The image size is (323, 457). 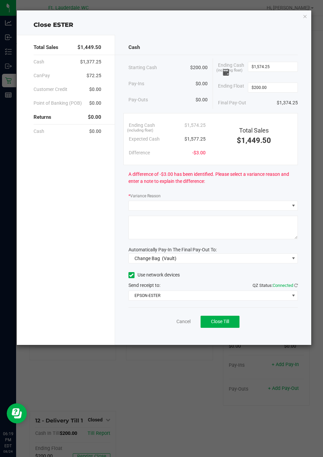 I want to click on label: Variance Reason, so click(x=145, y=196).